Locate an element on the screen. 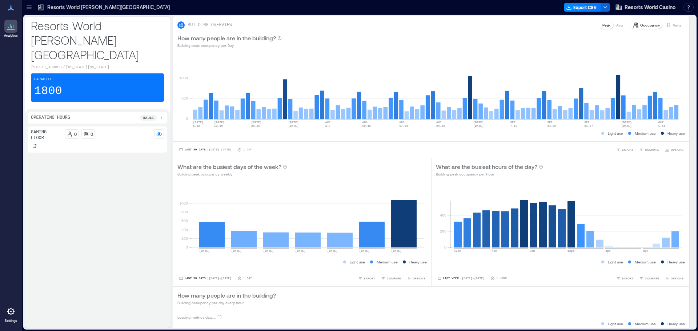 The height and width of the screenshot is (331, 698). p: What are the busiest hours of the day? is located at coordinates (487, 167).